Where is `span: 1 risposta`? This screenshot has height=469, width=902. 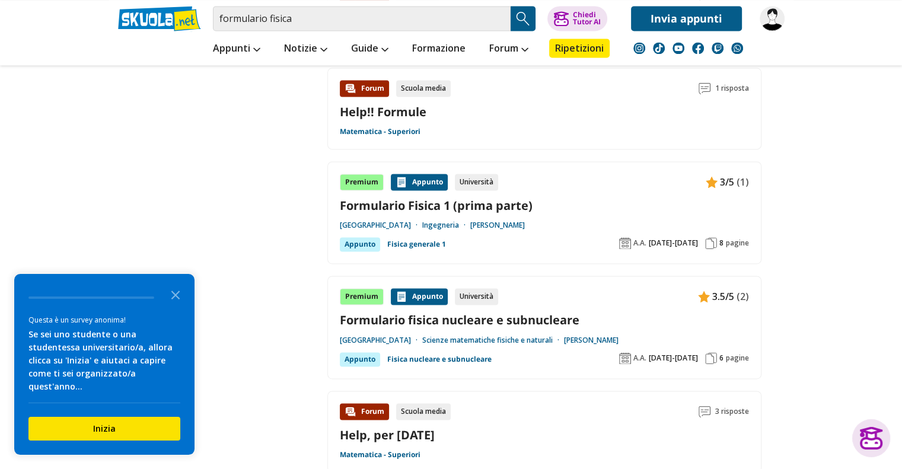
span: 1 risposta is located at coordinates (732, 88).